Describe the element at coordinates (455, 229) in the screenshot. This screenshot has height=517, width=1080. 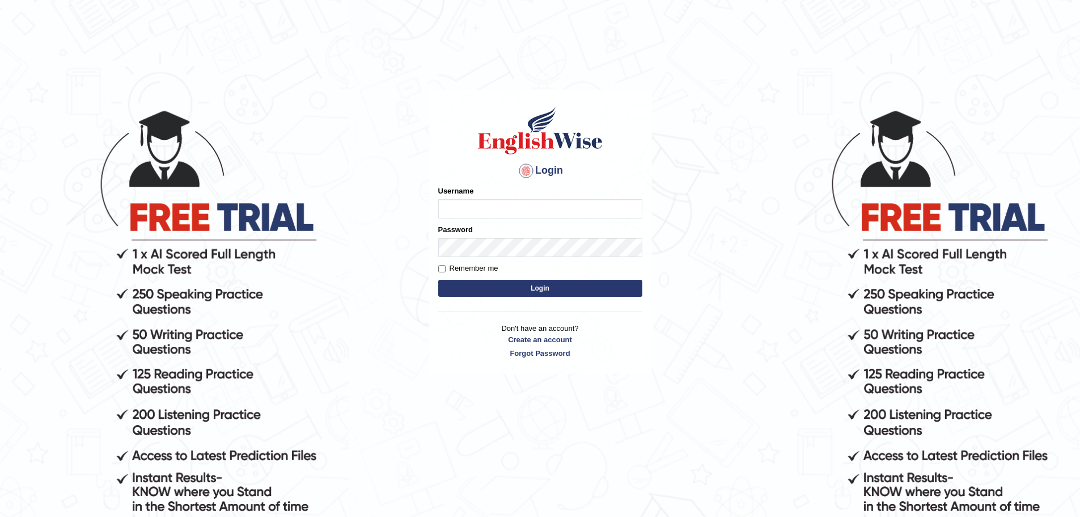
I see `label: Password` at that location.